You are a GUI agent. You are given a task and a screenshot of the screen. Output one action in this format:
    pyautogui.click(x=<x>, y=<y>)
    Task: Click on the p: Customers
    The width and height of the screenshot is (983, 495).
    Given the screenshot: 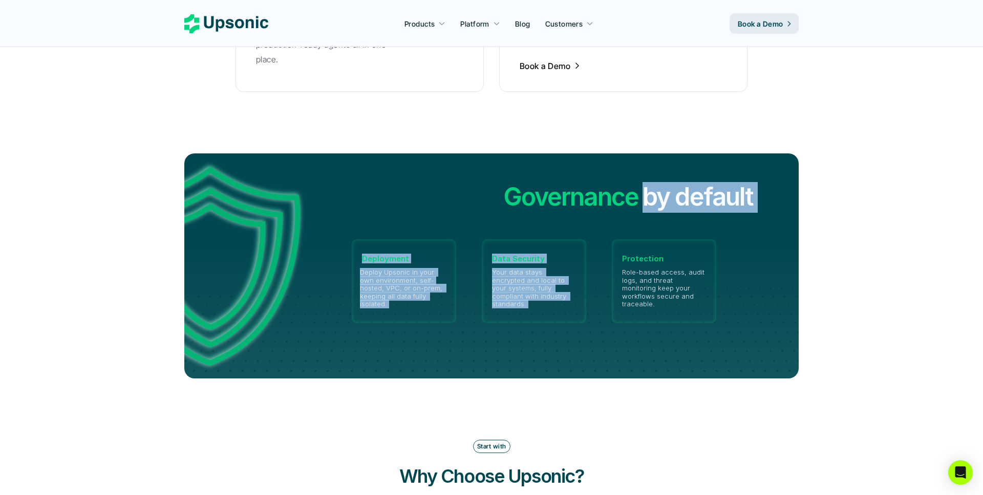 What is the action you would take?
    pyautogui.click(x=564, y=24)
    